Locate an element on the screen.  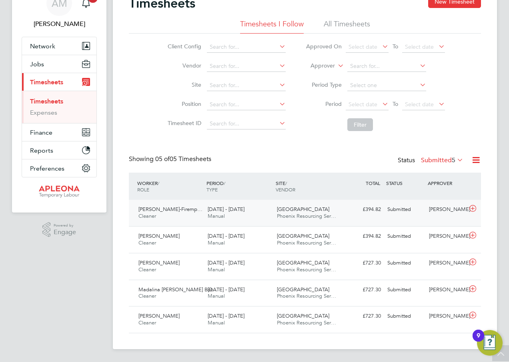
input: Select one is located at coordinates (386, 86).